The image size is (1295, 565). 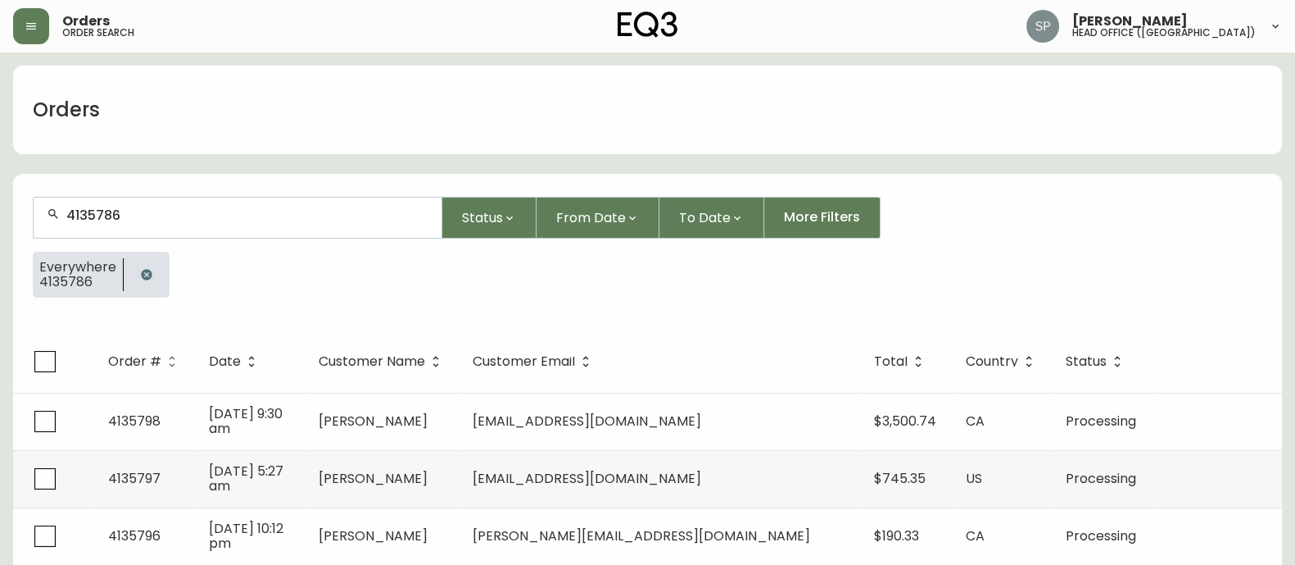 I want to click on button: Status, so click(x=489, y=217).